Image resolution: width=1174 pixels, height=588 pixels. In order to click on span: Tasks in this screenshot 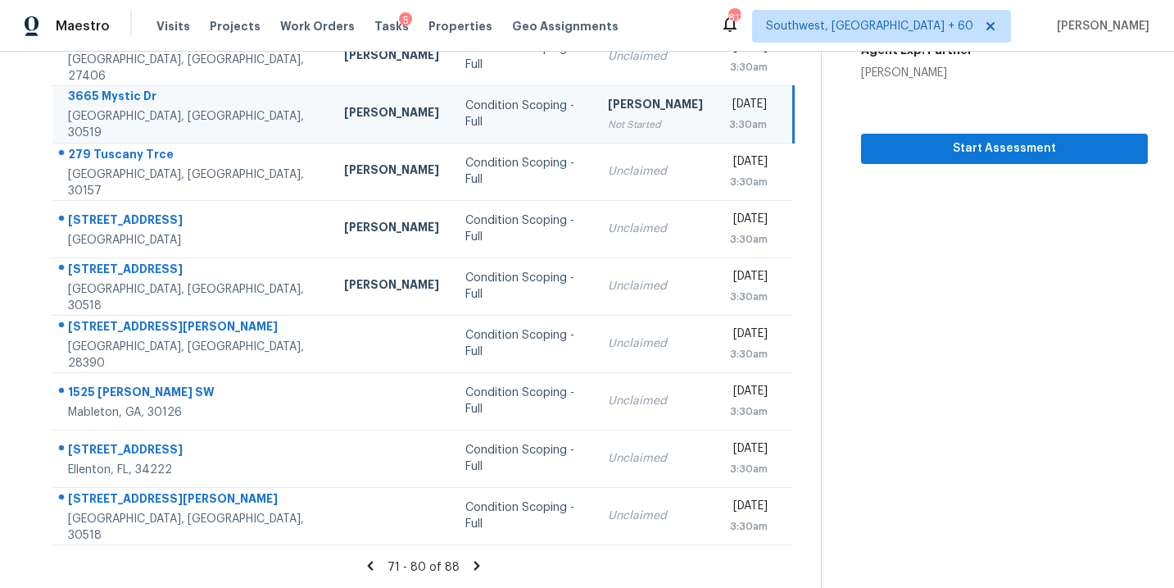, I will do `click(392, 26)`.